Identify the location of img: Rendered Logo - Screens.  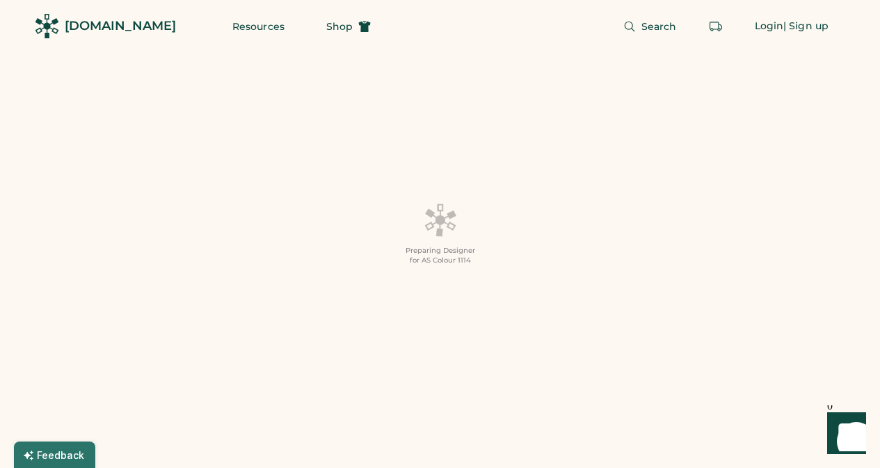
(47, 26).